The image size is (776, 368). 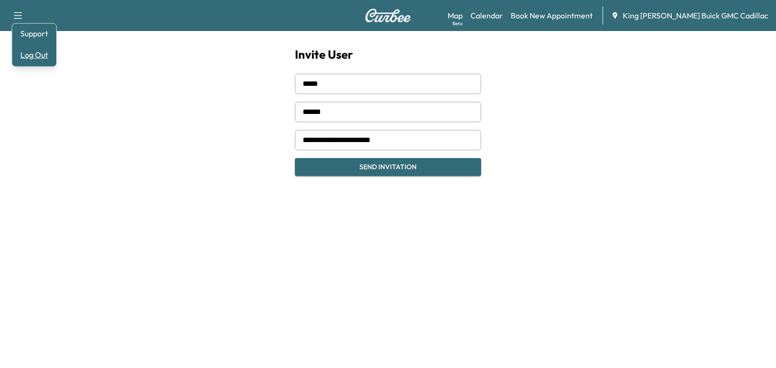 What do you see at coordinates (552, 16) in the screenshot?
I see `a: Book New Appointment` at bounding box center [552, 16].